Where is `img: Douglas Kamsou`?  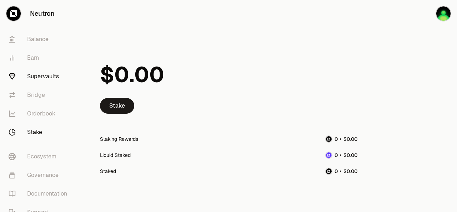 img: Douglas Kamsou is located at coordinates (444, 14).